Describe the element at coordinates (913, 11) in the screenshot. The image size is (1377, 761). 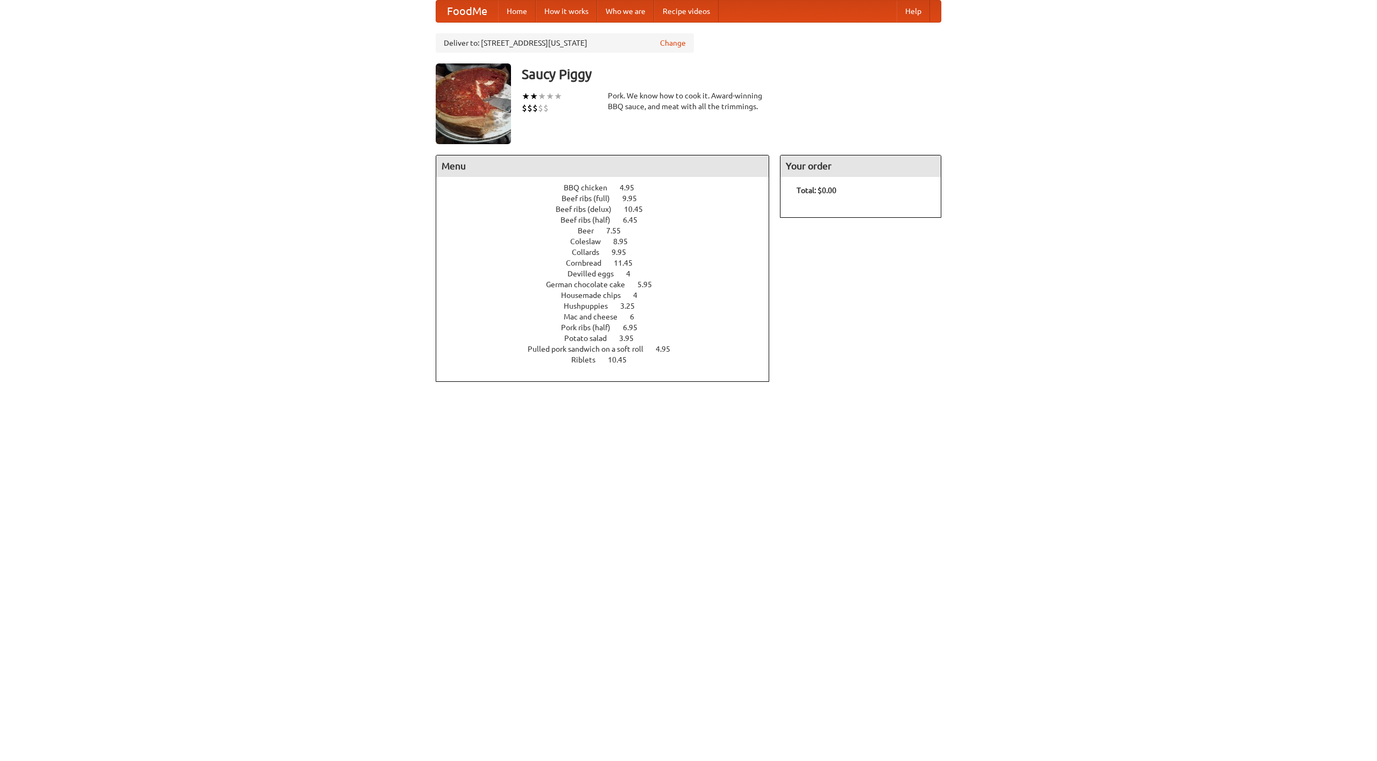
I see `a: Help` at that location.